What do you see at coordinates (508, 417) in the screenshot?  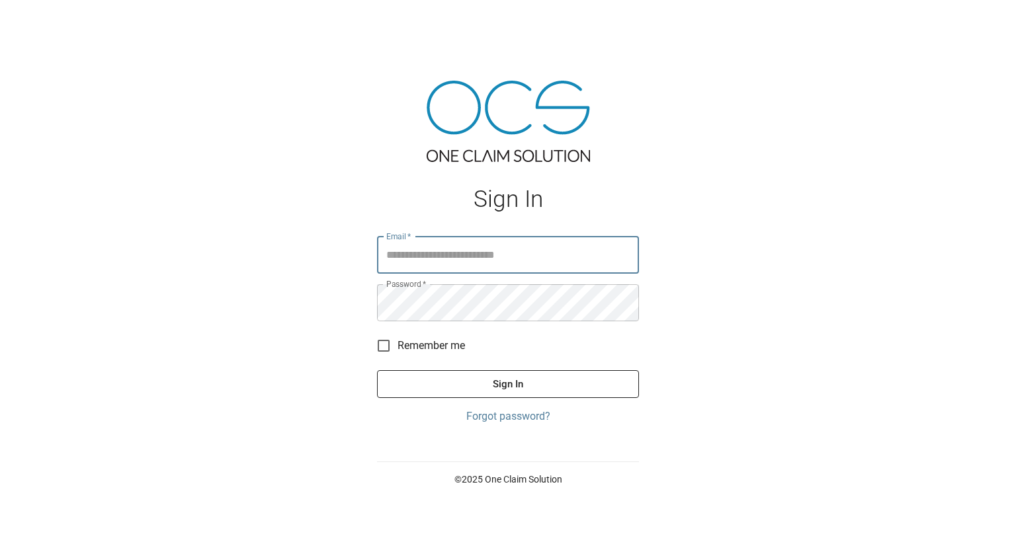 I see `a: Forgot password?` at bounding box center [508, 417].